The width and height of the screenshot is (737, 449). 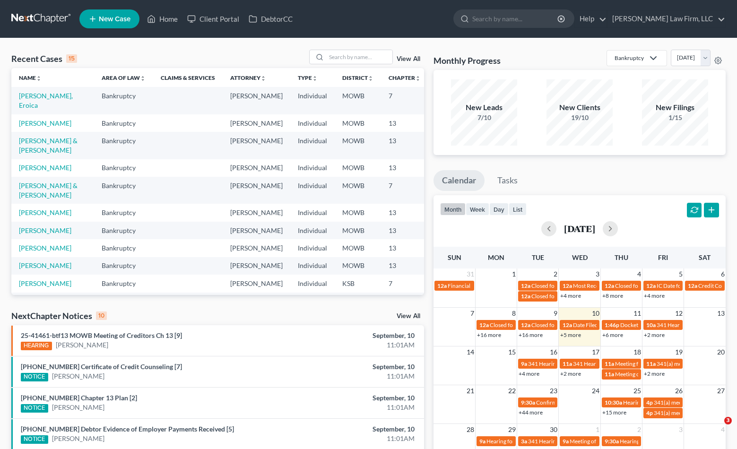 What do you see at coordinates (498, 209) in the screenshot?
I see `button: day` at bounding box center [498, 209].